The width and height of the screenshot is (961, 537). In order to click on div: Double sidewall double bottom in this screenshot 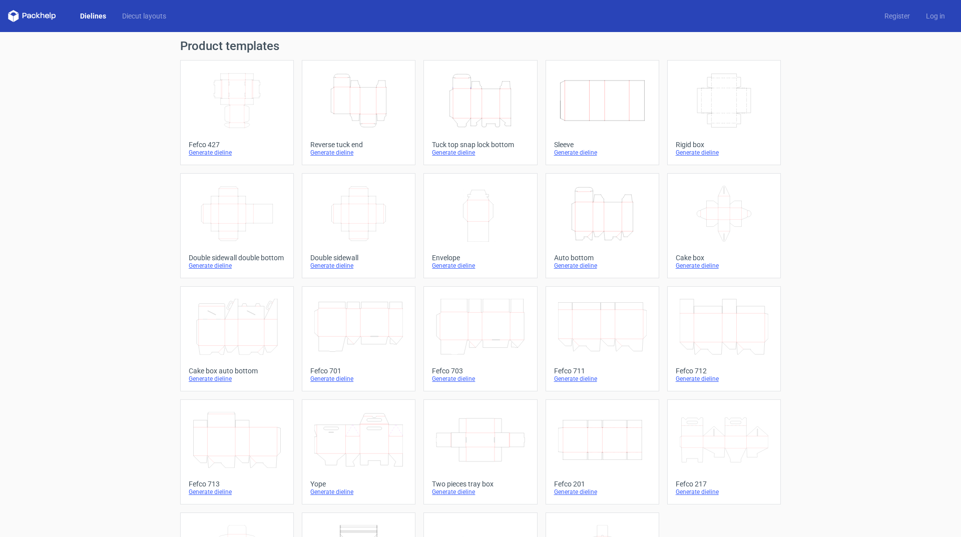, I will do `click(237, 258)`.